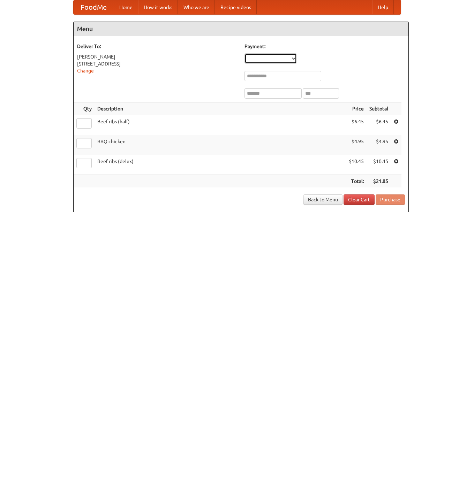  What do you see at coordinates (241, 29) in the screenshot?
I see `h4: Menu` at bounding box center [241, 29].